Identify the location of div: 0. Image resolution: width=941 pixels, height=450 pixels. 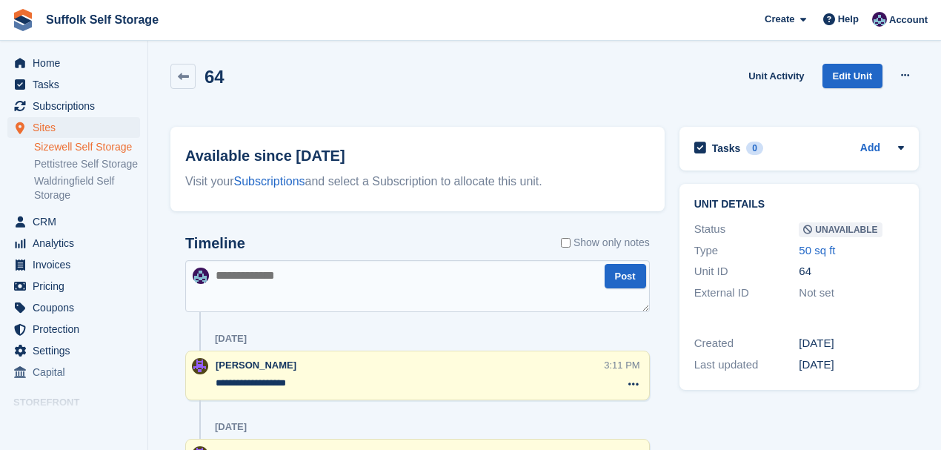
(754, 148).